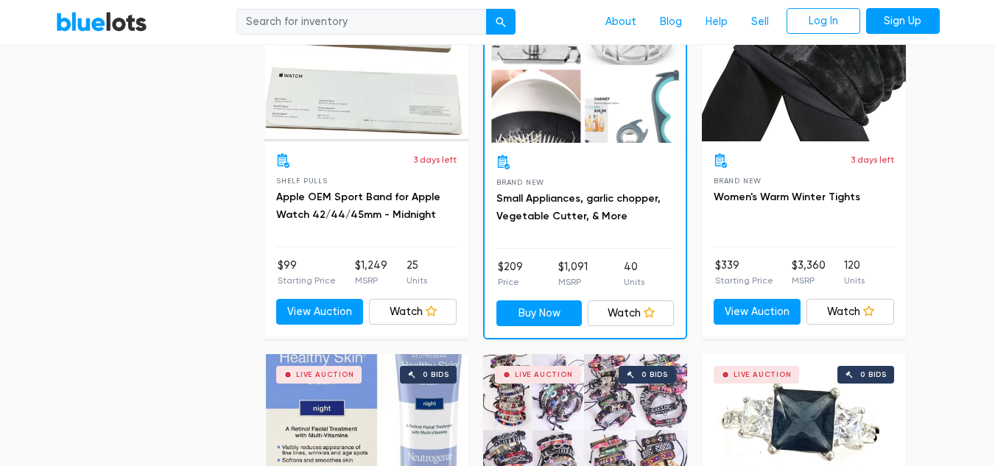 This screenshot has width=995, height=466. Describe the element at coordinates (717, 22) in the screenshot. I see `a: Help` at that location.